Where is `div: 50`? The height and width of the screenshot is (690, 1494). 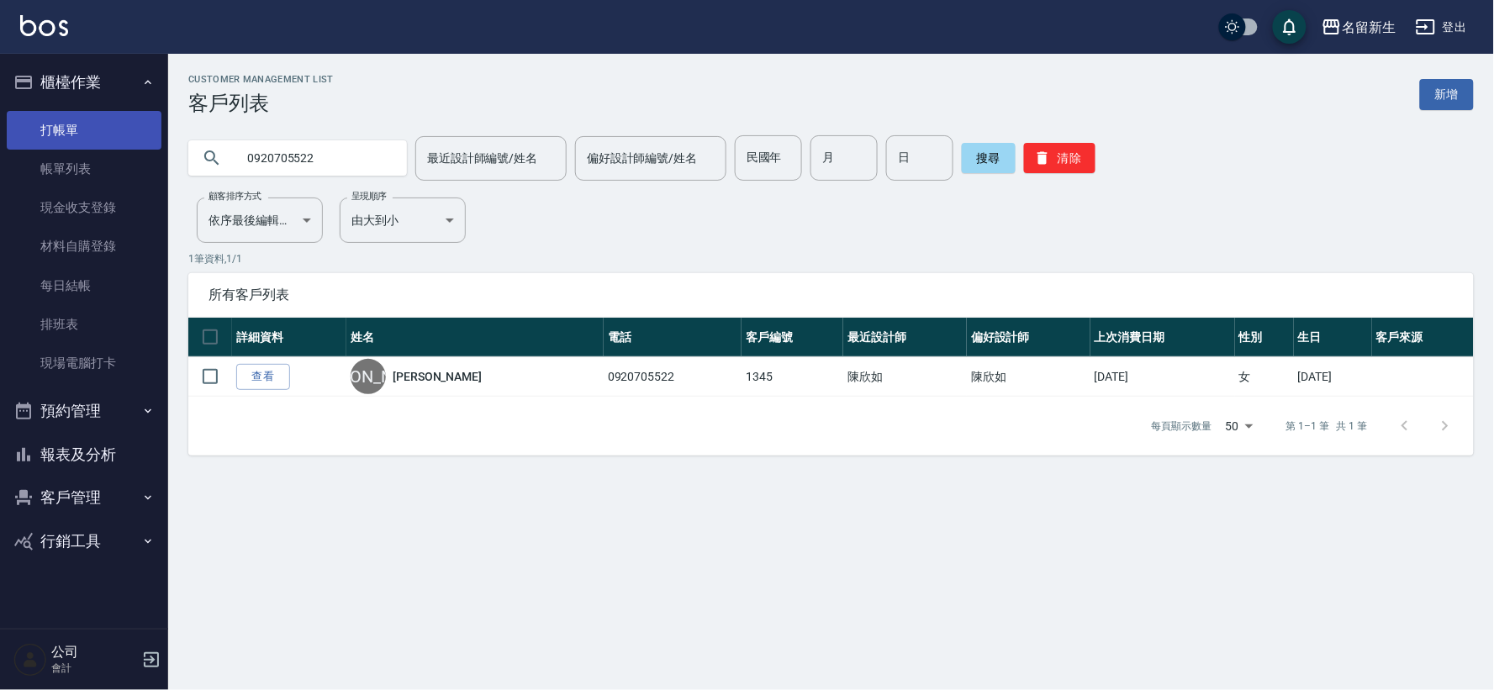 div: 50 is located at coordinates (1240, 426).